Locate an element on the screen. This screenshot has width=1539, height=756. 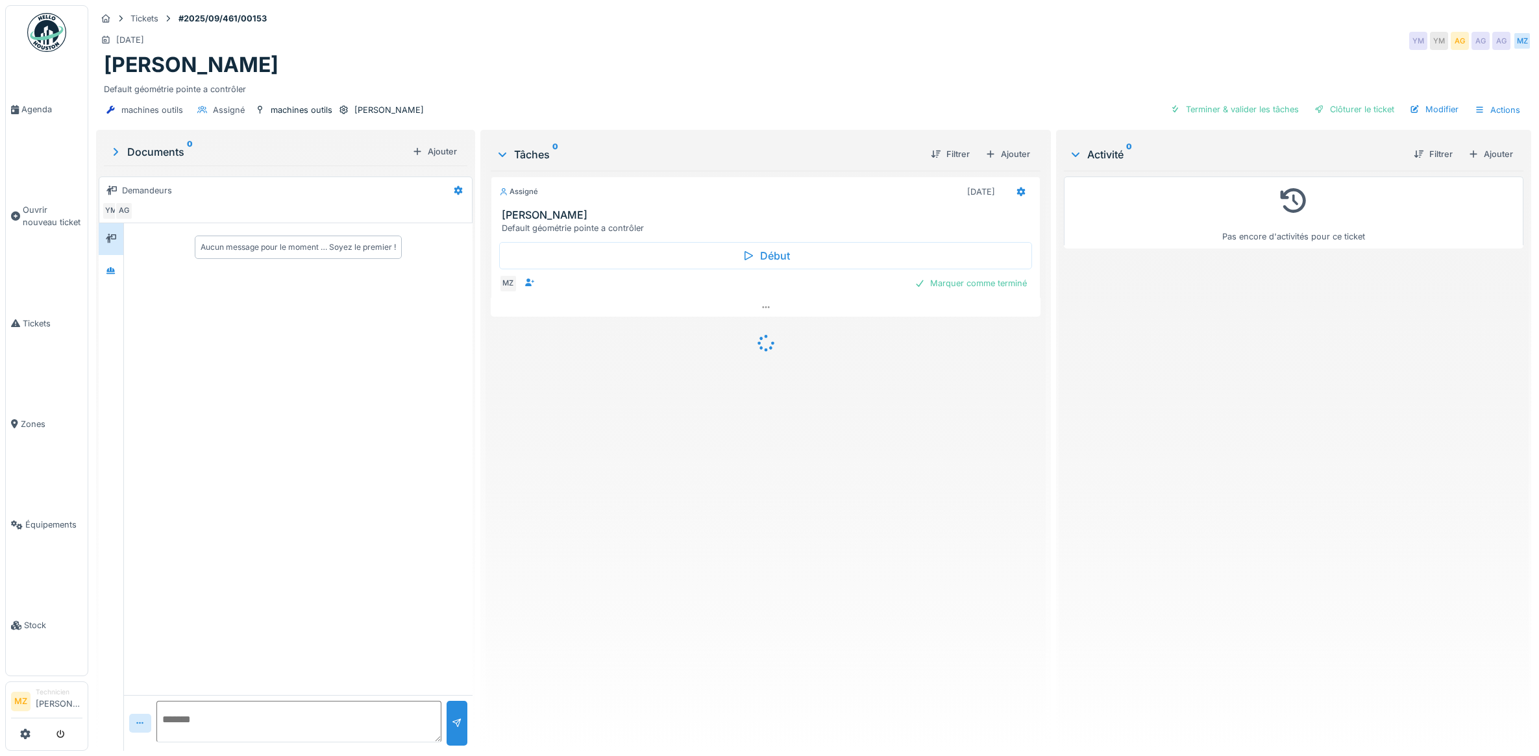
div: Tickets is located at coordinates (144, 18).